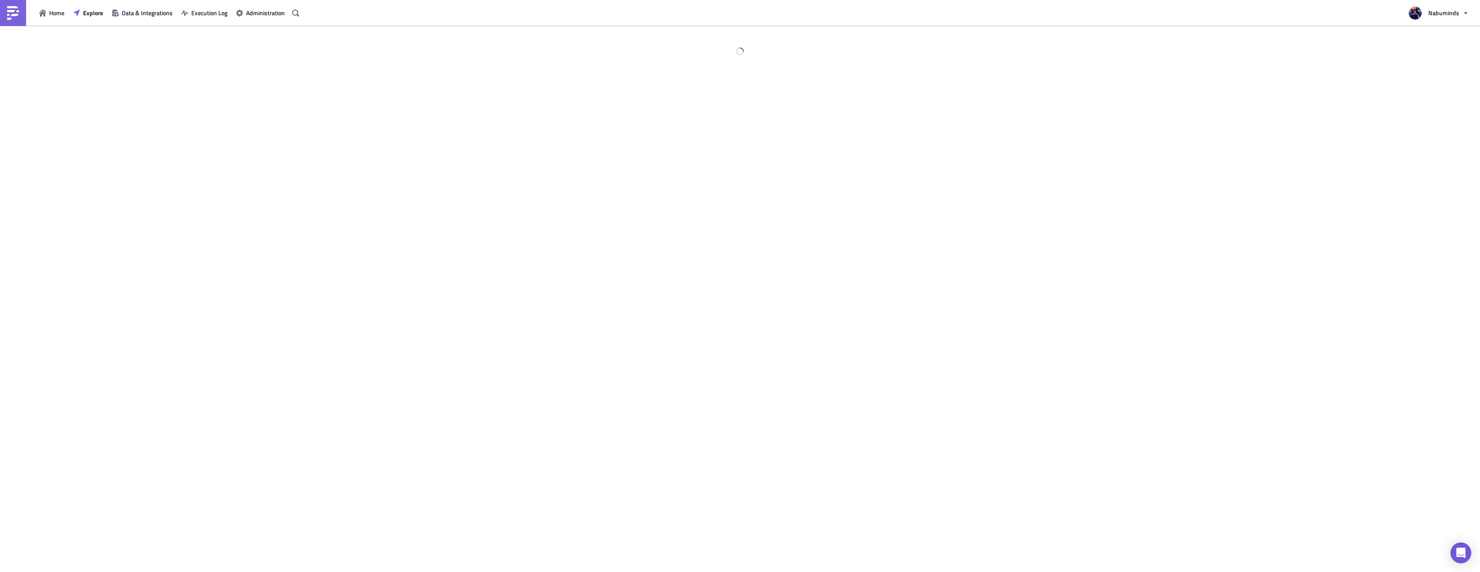 This screenshot has height=572, width=1480. Describe the element at coordinates (1415, 13) in the screenshot. I see `img: Avatar` at that location.